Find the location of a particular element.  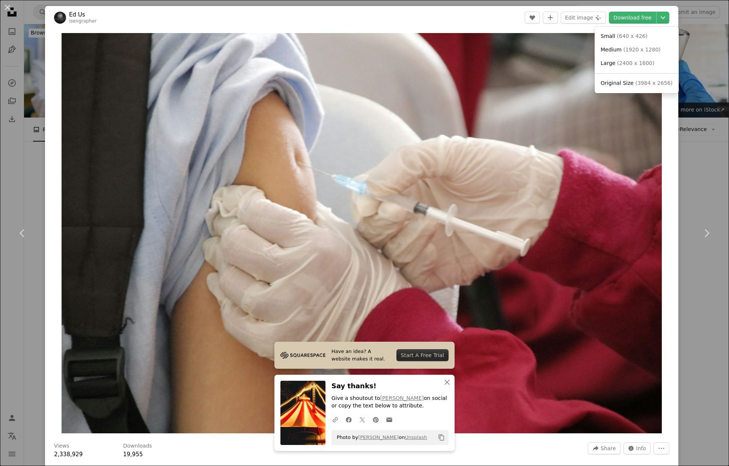

span: Large is located at coordinates (608, 63).